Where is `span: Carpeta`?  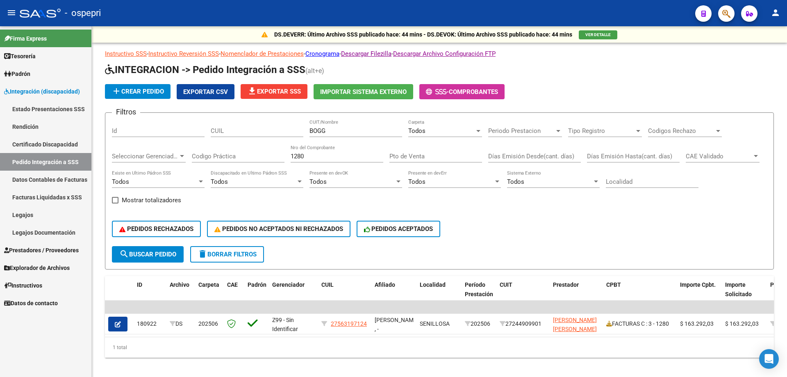 span: Carpeta is located at coordinates (209, 285).